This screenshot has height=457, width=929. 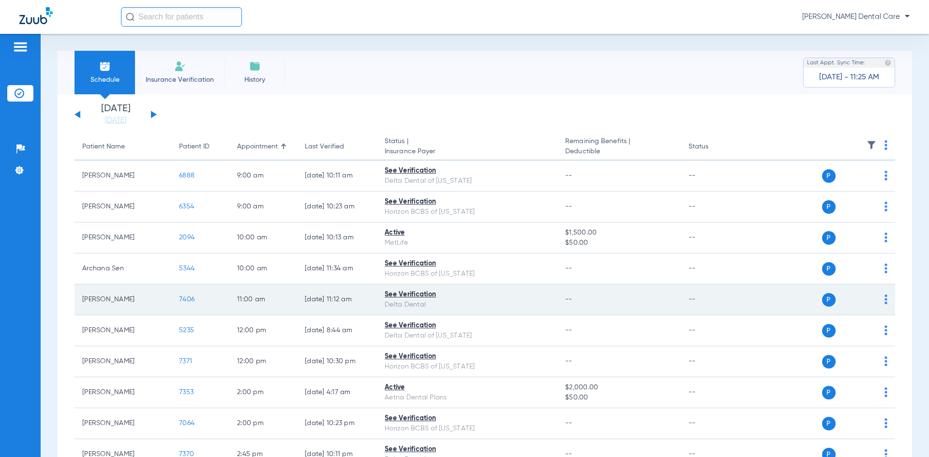 I want to click on span: Deductible, so click(x=619, y=151).